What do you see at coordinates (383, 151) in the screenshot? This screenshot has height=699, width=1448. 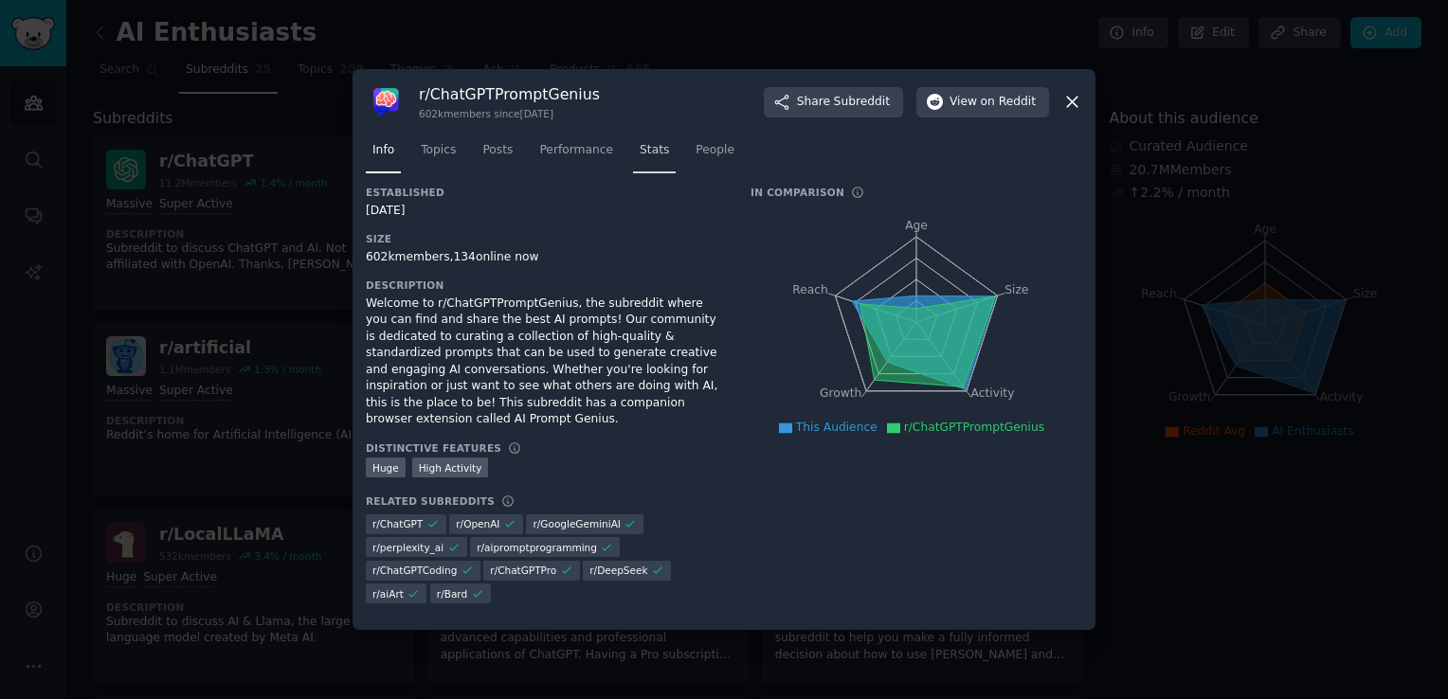 I see `span: Info` at bounding box center [383, 151].